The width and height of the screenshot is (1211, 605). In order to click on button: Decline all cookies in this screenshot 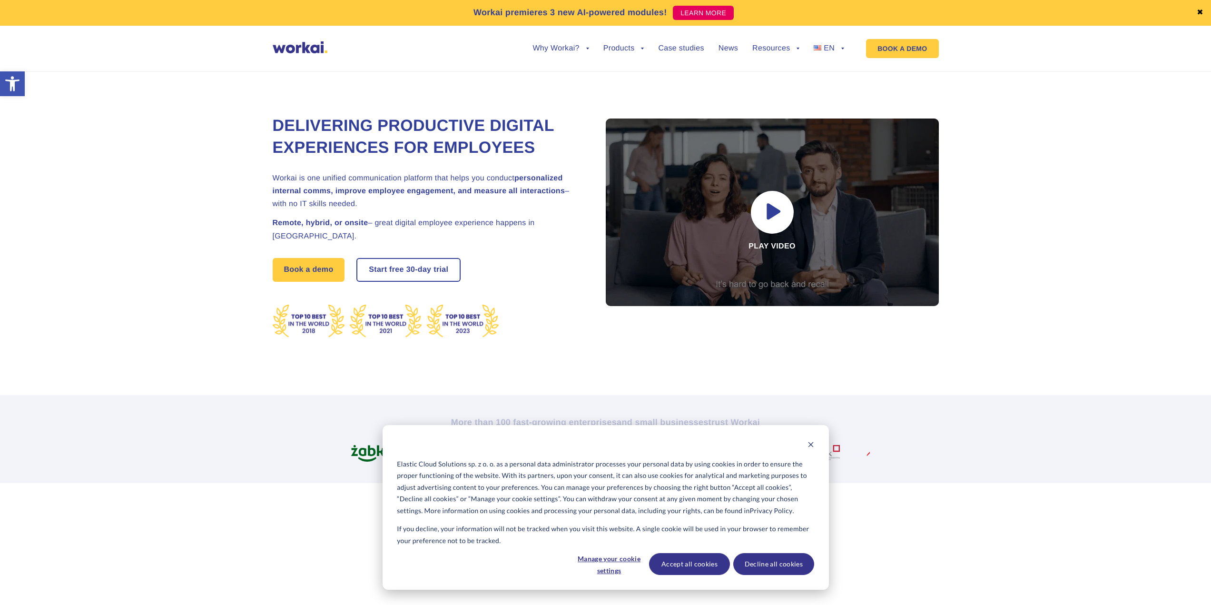, I will do `click(774, 564)`.